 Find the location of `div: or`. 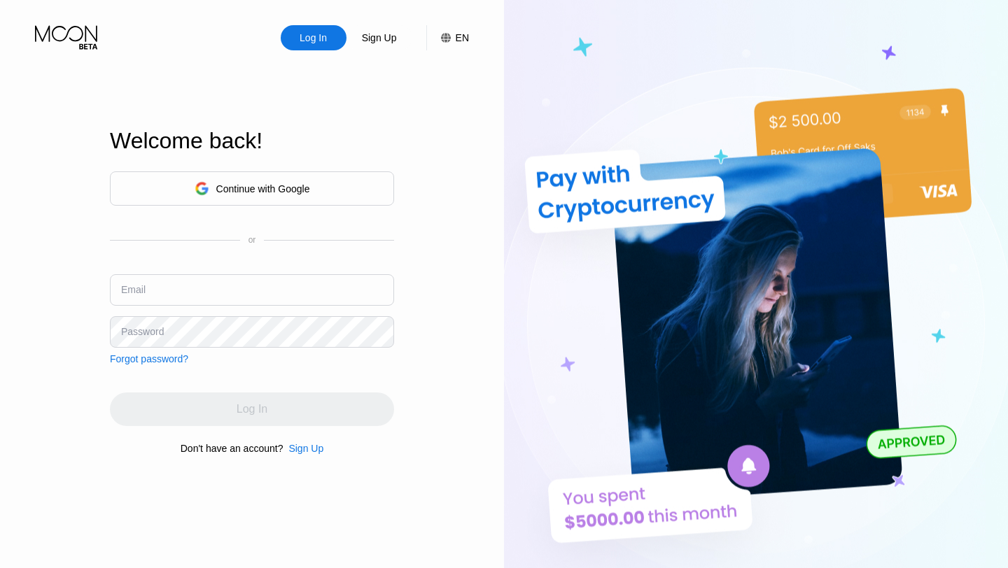

div: or is located at coordinates (252, 240).